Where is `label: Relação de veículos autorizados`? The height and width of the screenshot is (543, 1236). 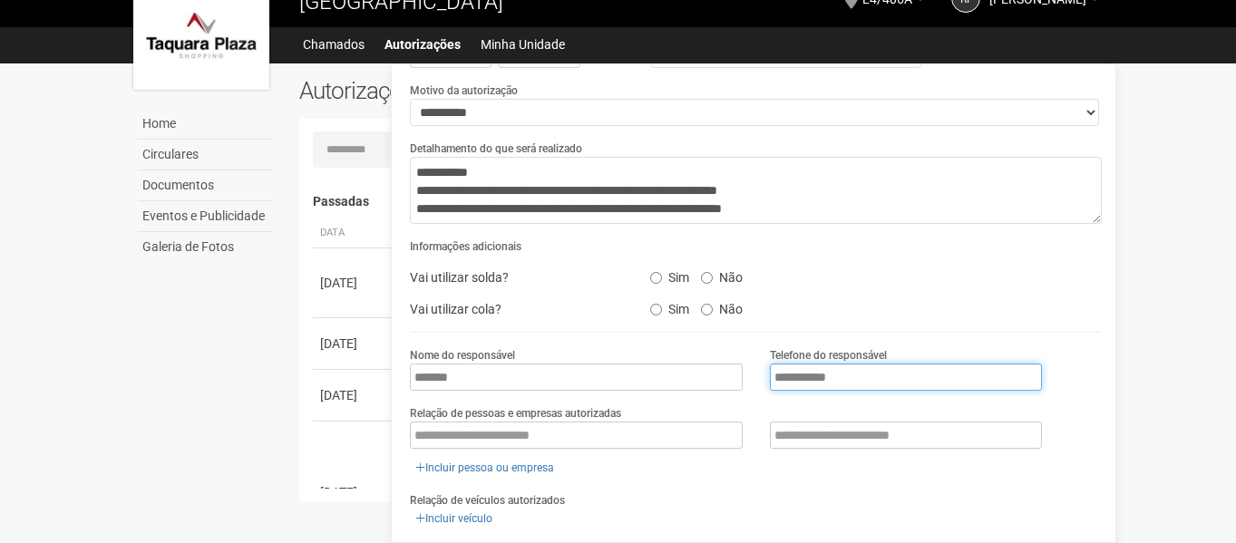
label: Relação de veículos autorizados is located at coordinates (487, 500).